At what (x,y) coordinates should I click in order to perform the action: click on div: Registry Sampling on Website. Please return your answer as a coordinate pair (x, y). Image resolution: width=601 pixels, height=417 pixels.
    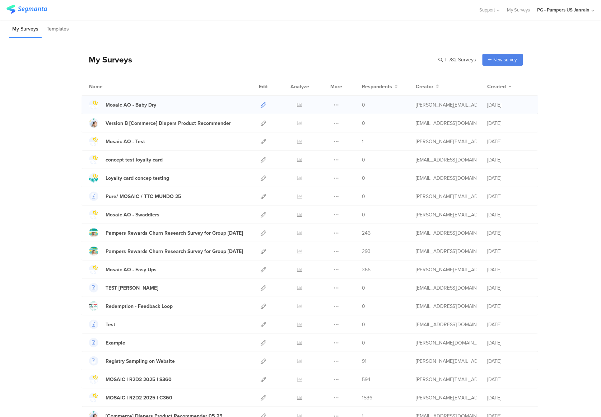
    Looking at the image, I should click on (140, 361).